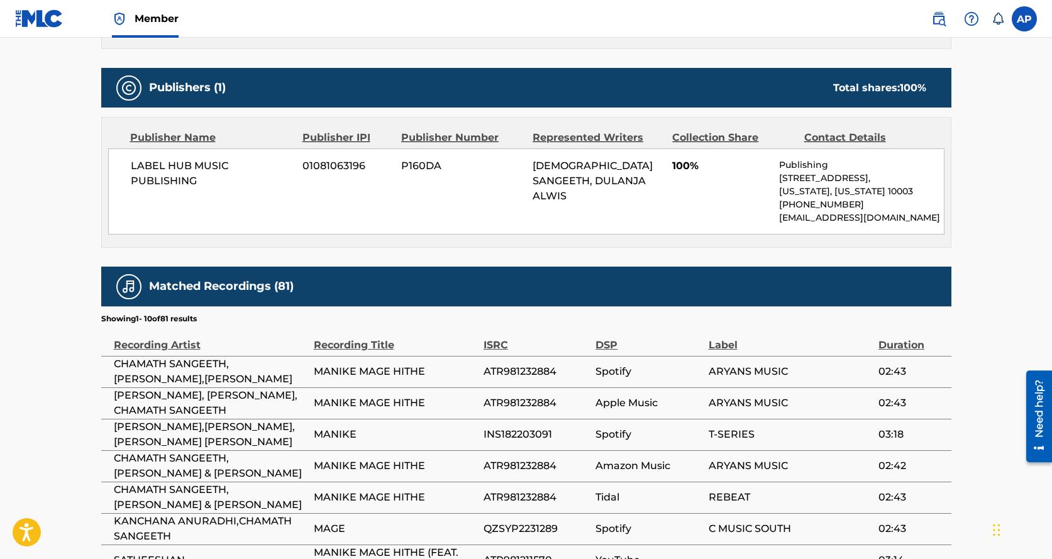  I want to click on div: User Menu, so click(1025, 19).